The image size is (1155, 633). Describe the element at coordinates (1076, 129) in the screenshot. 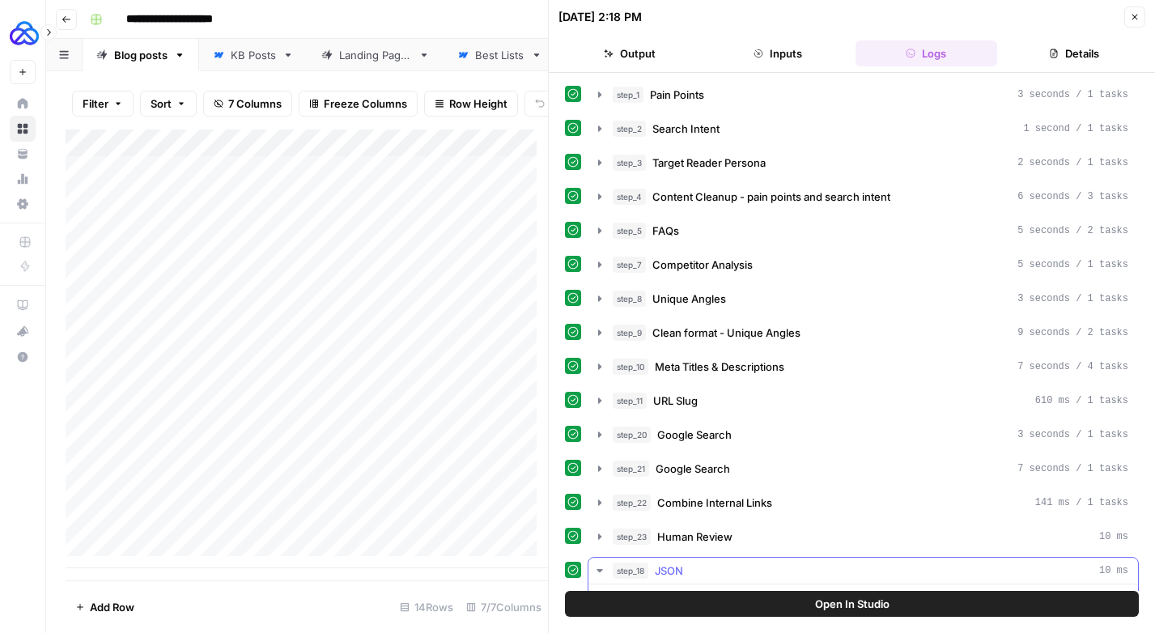

I see `span: 1 second / 1 tasks` at that location.